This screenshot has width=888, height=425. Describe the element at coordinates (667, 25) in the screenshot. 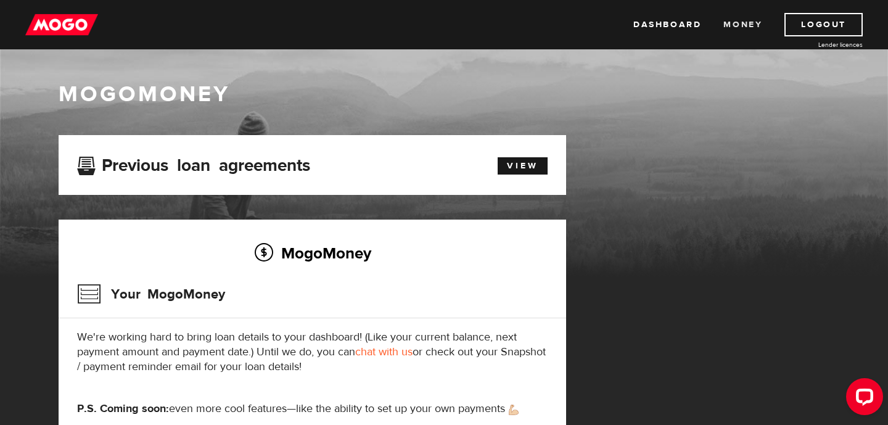

I see `a: Dashboard` at that location.